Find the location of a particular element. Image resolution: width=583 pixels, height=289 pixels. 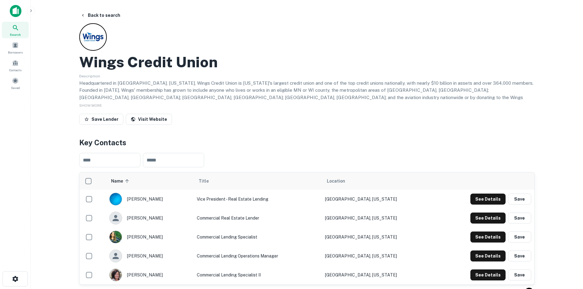

span: Location is located at coordinates (336, 181).